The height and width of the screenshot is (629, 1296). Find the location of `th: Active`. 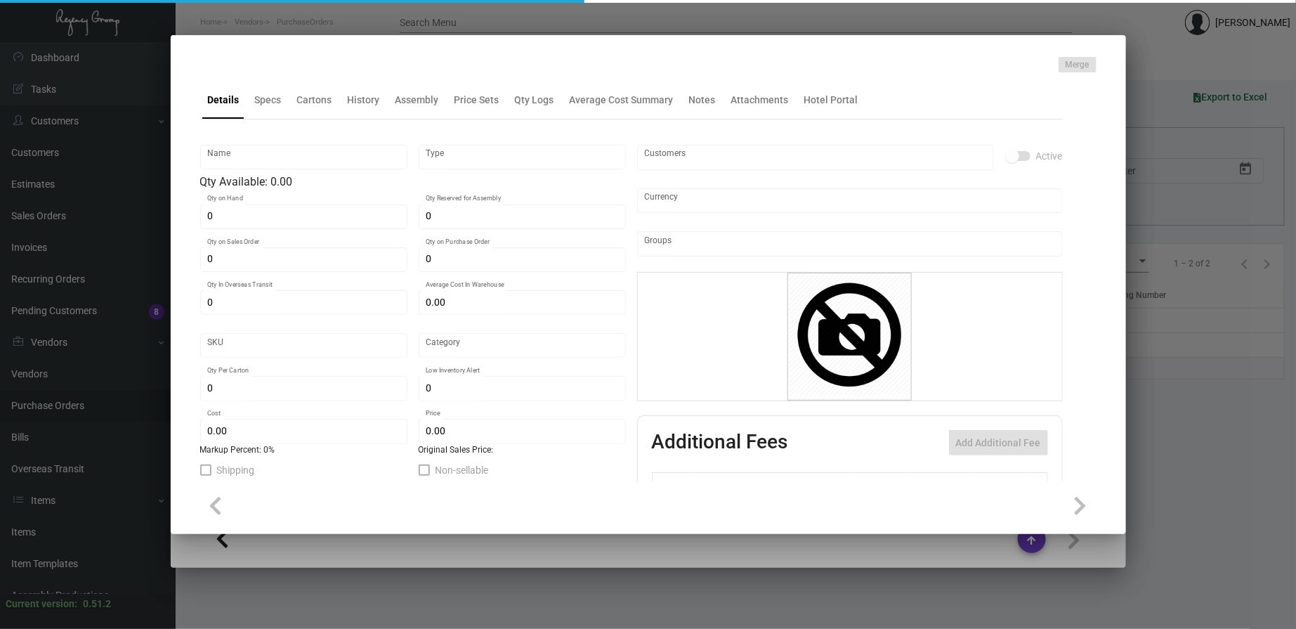

th: Active is located at coordinates (673, 485).